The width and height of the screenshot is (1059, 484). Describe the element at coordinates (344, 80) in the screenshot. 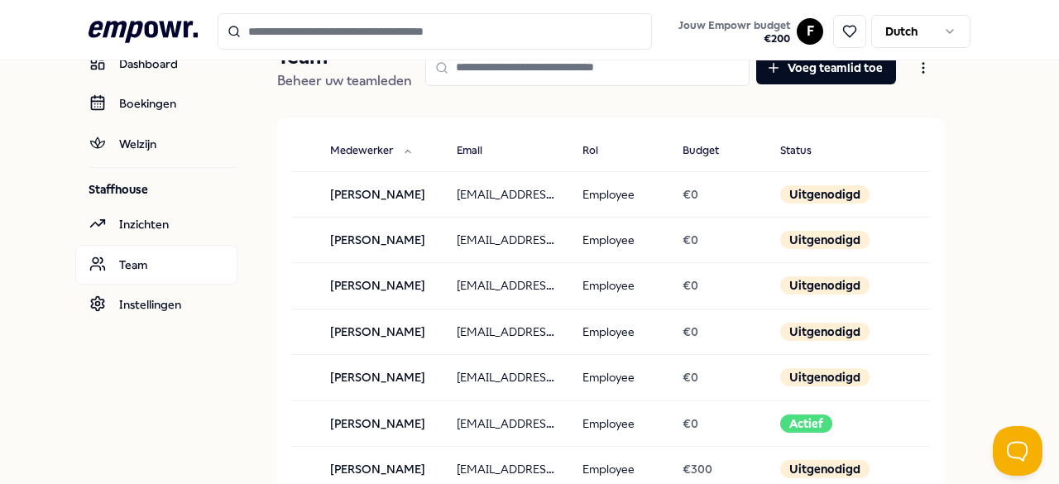

I see `span: Beheer uw teamleden` at that location.